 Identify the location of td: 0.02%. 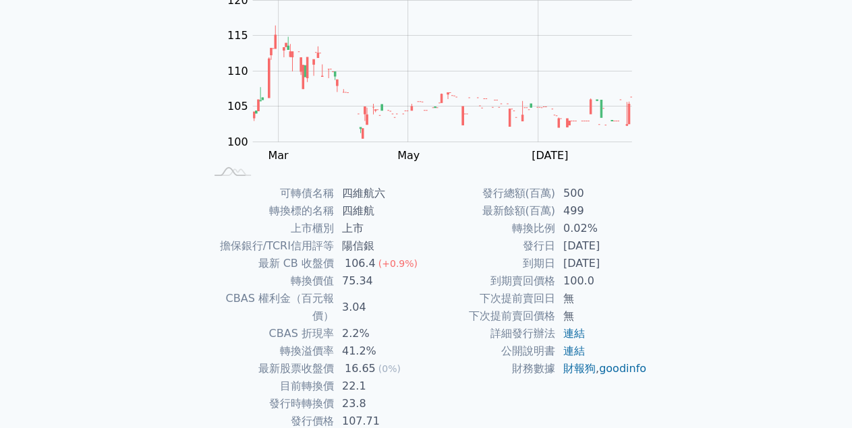
(601, 229).